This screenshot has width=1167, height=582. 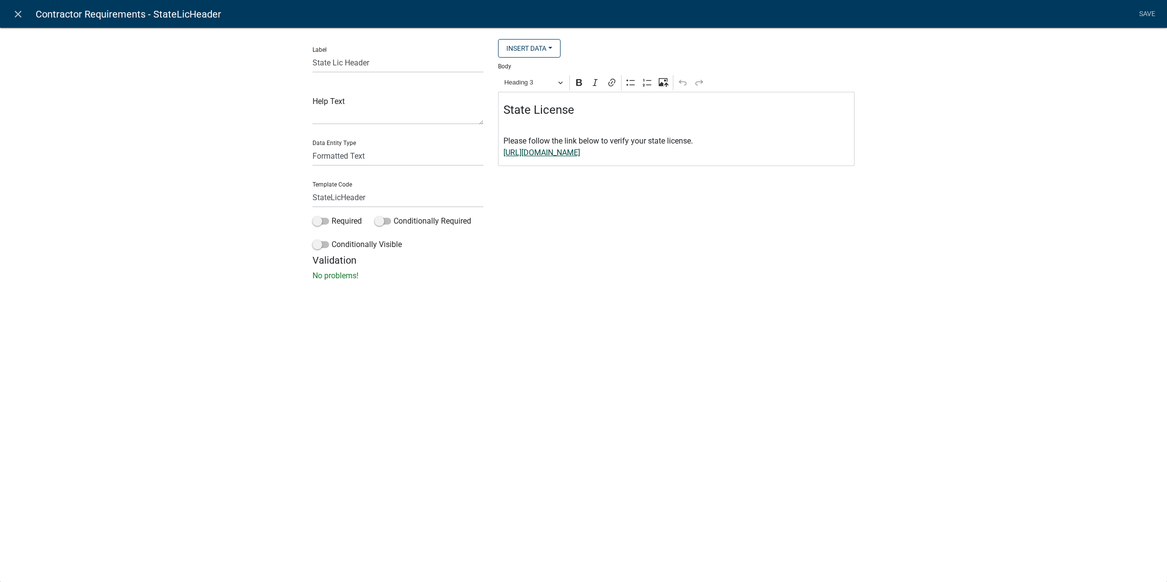 What do you see at coordinates (676, 117) in the screenshot?
I see `h4: State License` at bounding box center [676, 117].